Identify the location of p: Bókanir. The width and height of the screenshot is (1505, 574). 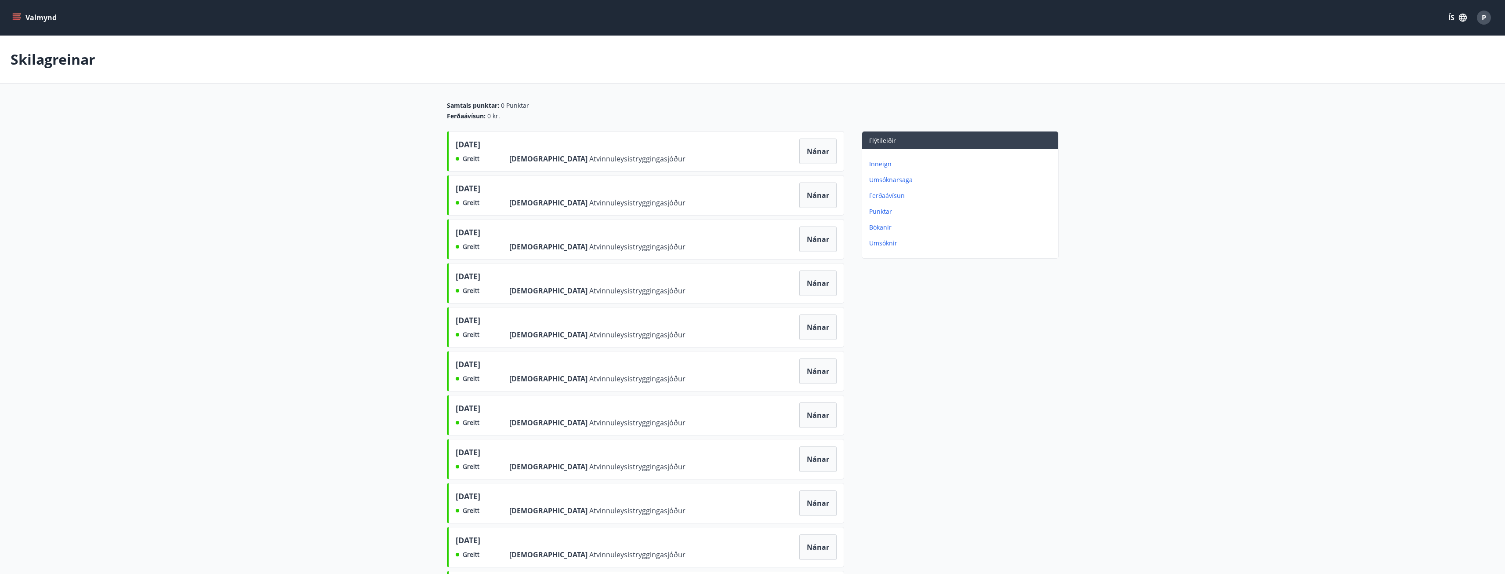
(962, 227).